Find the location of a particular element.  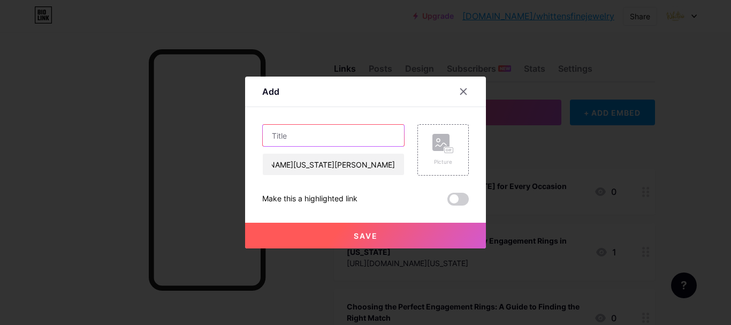

div: Make this a highlighted link is located at coordinates (310, 199).